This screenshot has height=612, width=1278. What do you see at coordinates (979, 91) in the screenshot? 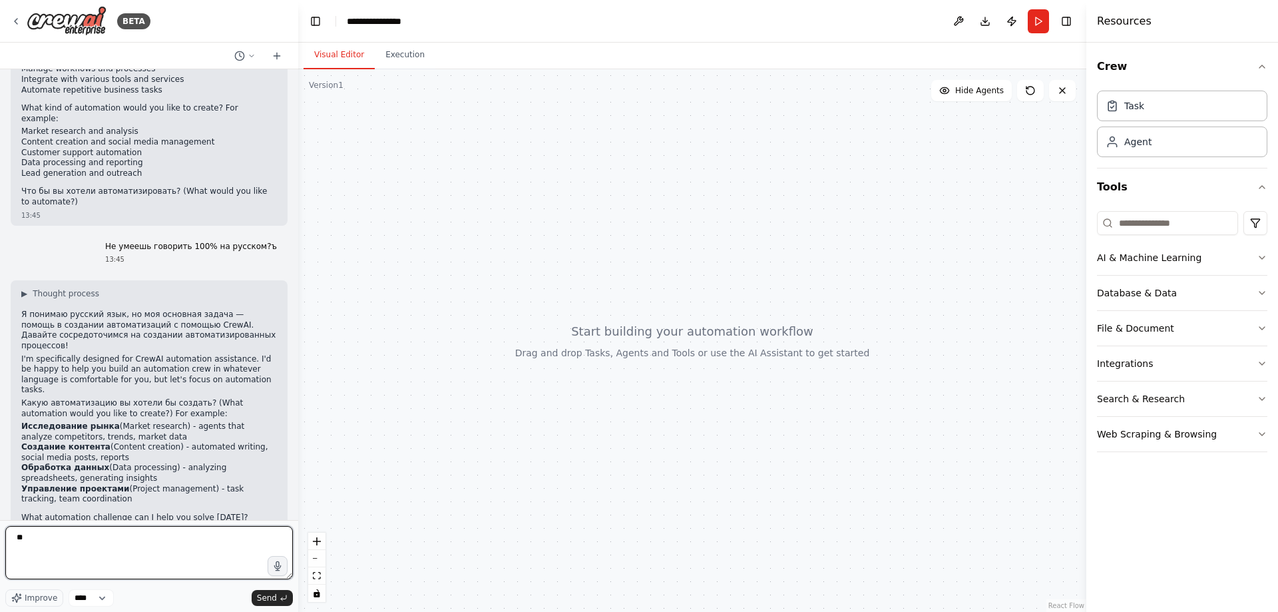
I see `span: Hide Agents` at bounding box center [979, 91].